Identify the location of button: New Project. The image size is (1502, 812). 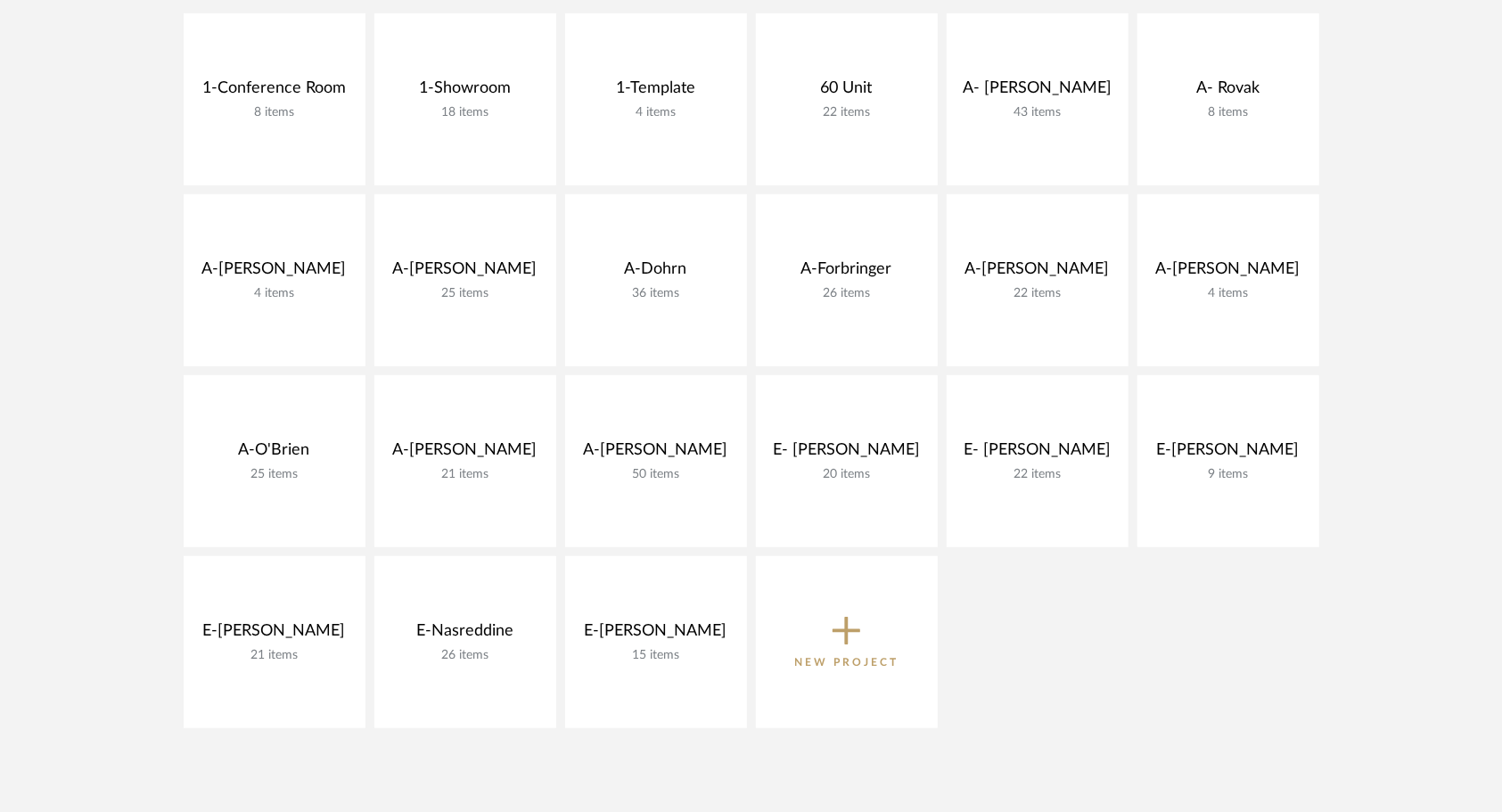
(846, 642).